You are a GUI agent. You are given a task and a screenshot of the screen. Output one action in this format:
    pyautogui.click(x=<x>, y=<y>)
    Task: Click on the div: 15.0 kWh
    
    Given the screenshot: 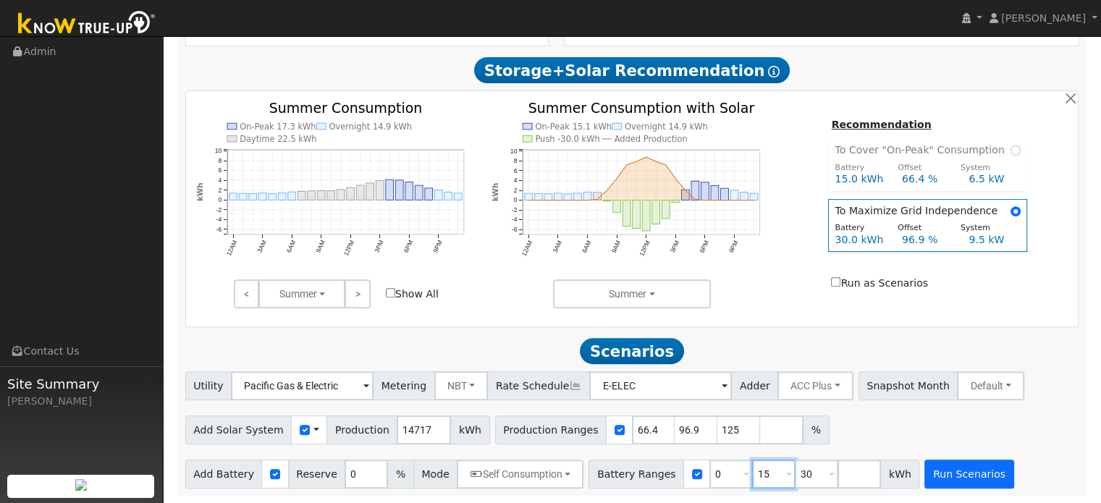 What is the action you would take?
    pyautogui.click(x=861, y=179)
    